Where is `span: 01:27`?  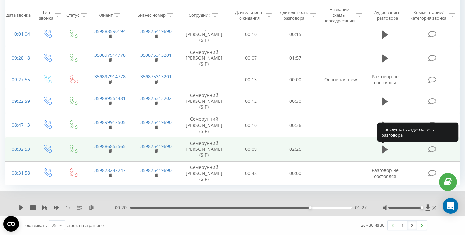
span: 01:27 is located at coordinates (361, 208).